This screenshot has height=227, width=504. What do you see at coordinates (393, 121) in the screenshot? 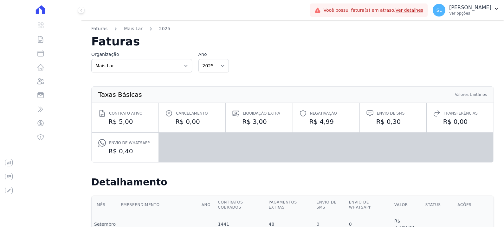
I see `dd: R$ 0,30` at bounding box center [393, 121].